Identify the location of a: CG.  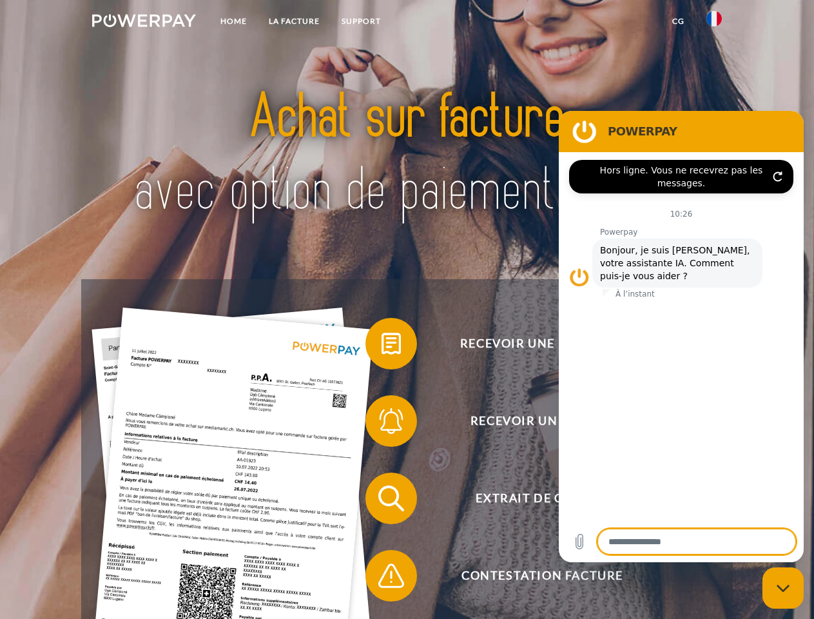
(678, 21).